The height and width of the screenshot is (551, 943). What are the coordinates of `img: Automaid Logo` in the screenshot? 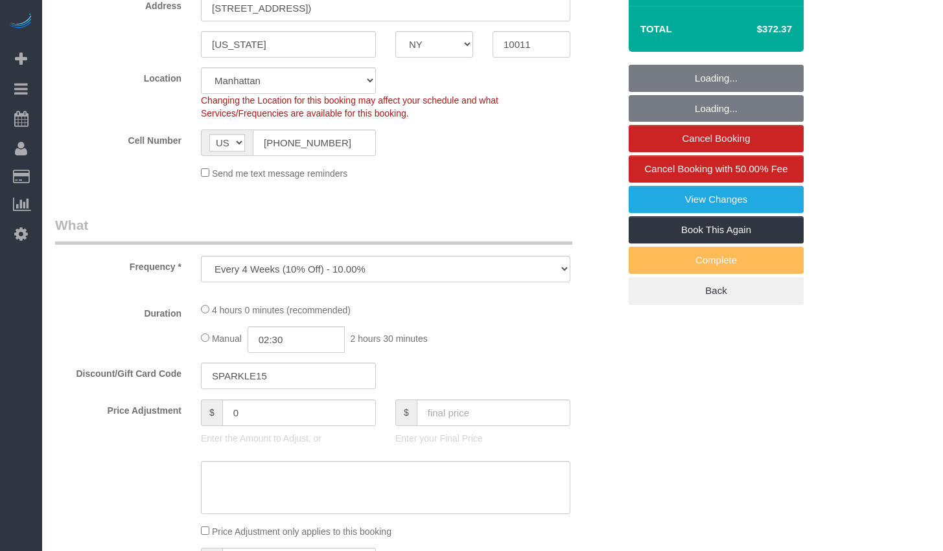 It's located at (21, 22).